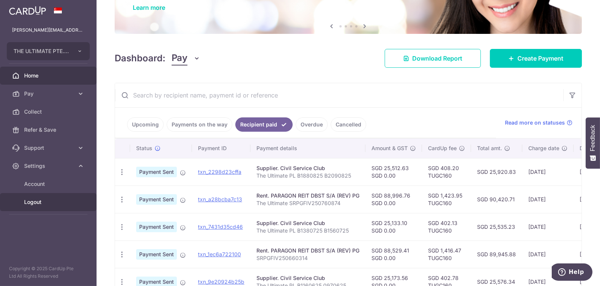 The width and height of the screenshot is (600, 286). What do you see at coordinates (442, 148) in the screenshot?
I see `span: CardUp fee` at bounding box center [442, 148].